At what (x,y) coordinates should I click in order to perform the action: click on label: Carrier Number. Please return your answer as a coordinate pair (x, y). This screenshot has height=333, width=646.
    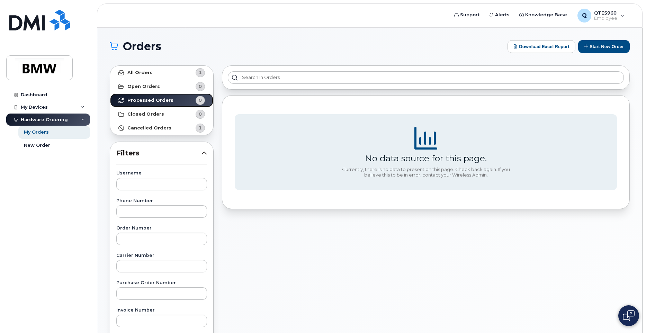
    Looking at the image, I should click on (162, 256).